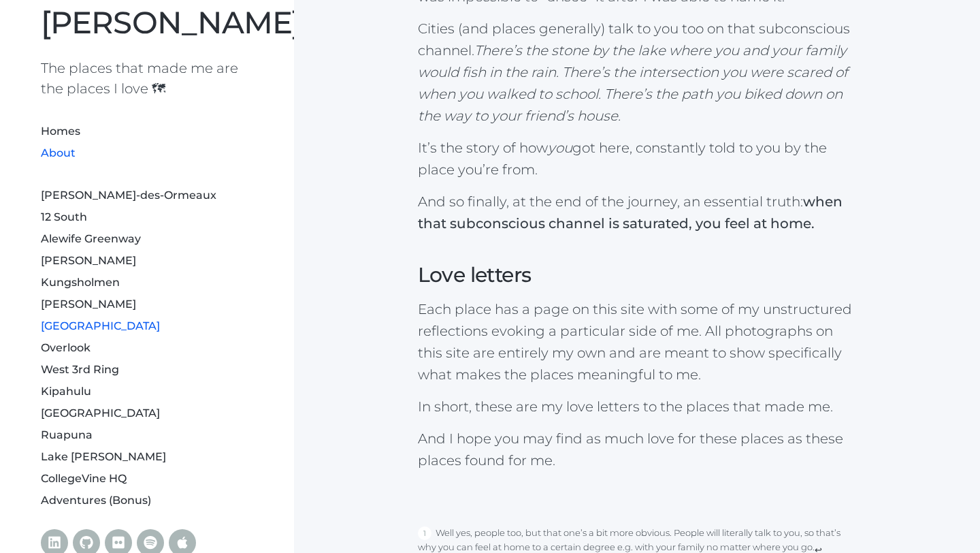 The image size is (980, 553). I want to click on a: Alewife Greenway, so click(91, 238).